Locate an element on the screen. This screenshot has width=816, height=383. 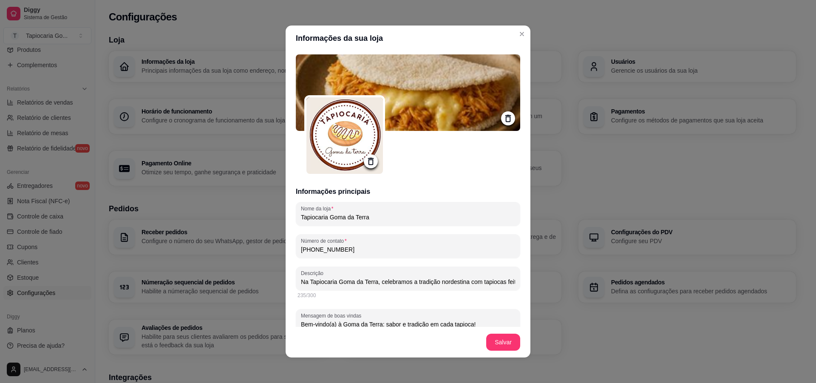
button: Close is located at coordinates (522, 34).